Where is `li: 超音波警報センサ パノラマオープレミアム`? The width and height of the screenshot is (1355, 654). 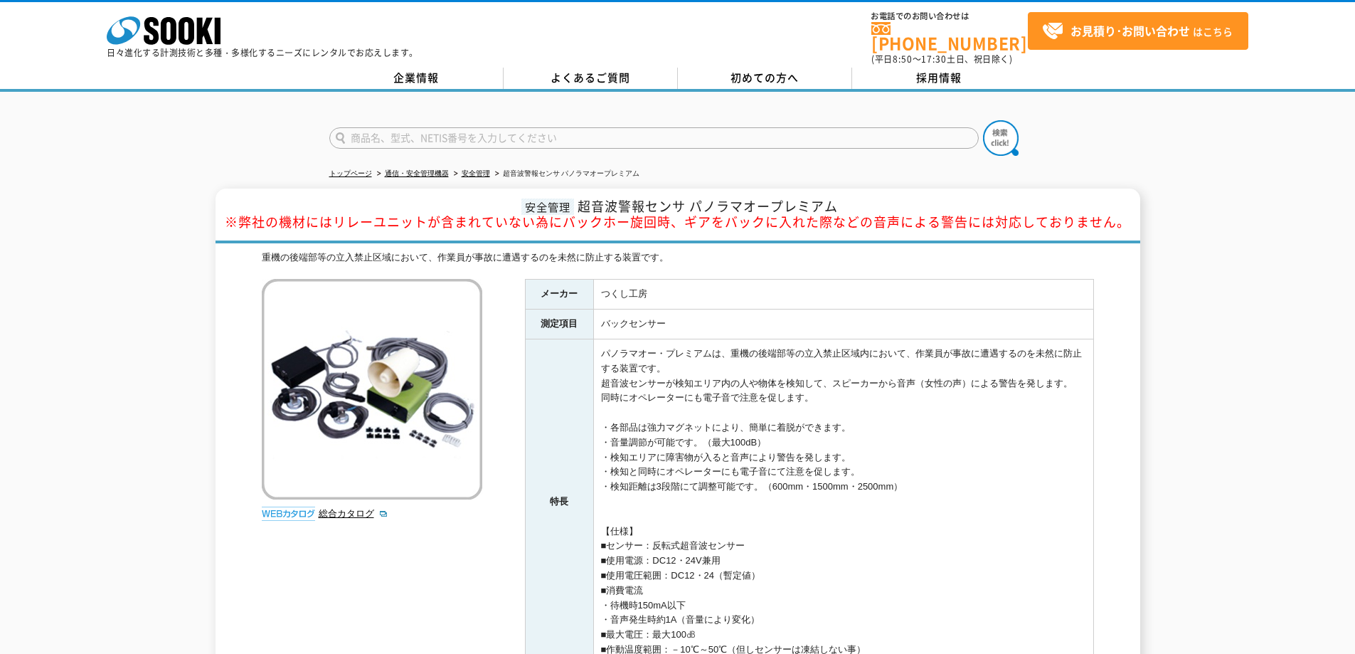 li: 超音波警報センサ パノラマオープレミアム is located at coordinates (566, 174).